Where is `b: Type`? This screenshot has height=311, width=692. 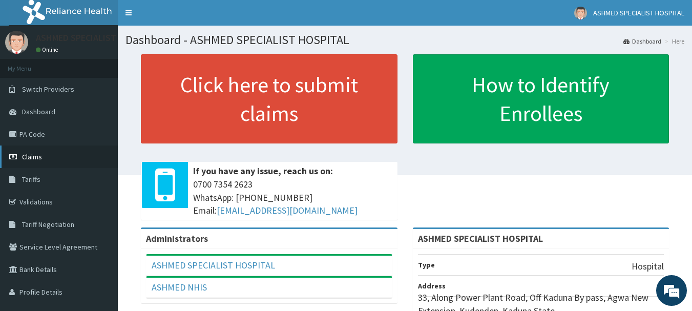 b: Type is located at coordinates (426, 265).